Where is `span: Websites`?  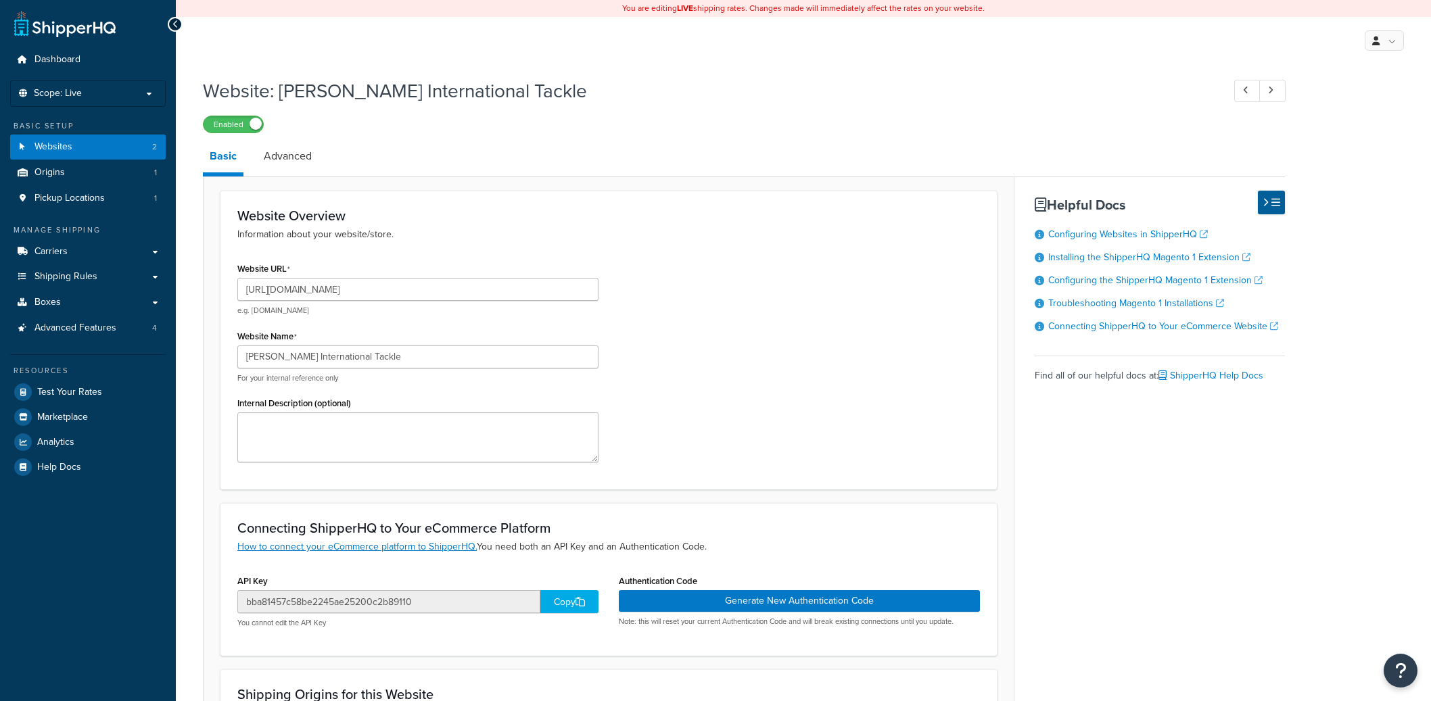 span: Websites is located at coordinates (53, 147).